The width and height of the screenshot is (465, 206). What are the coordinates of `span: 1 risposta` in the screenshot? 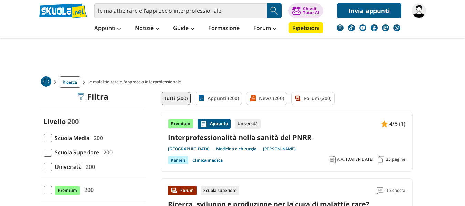 It's located at (395, 191).